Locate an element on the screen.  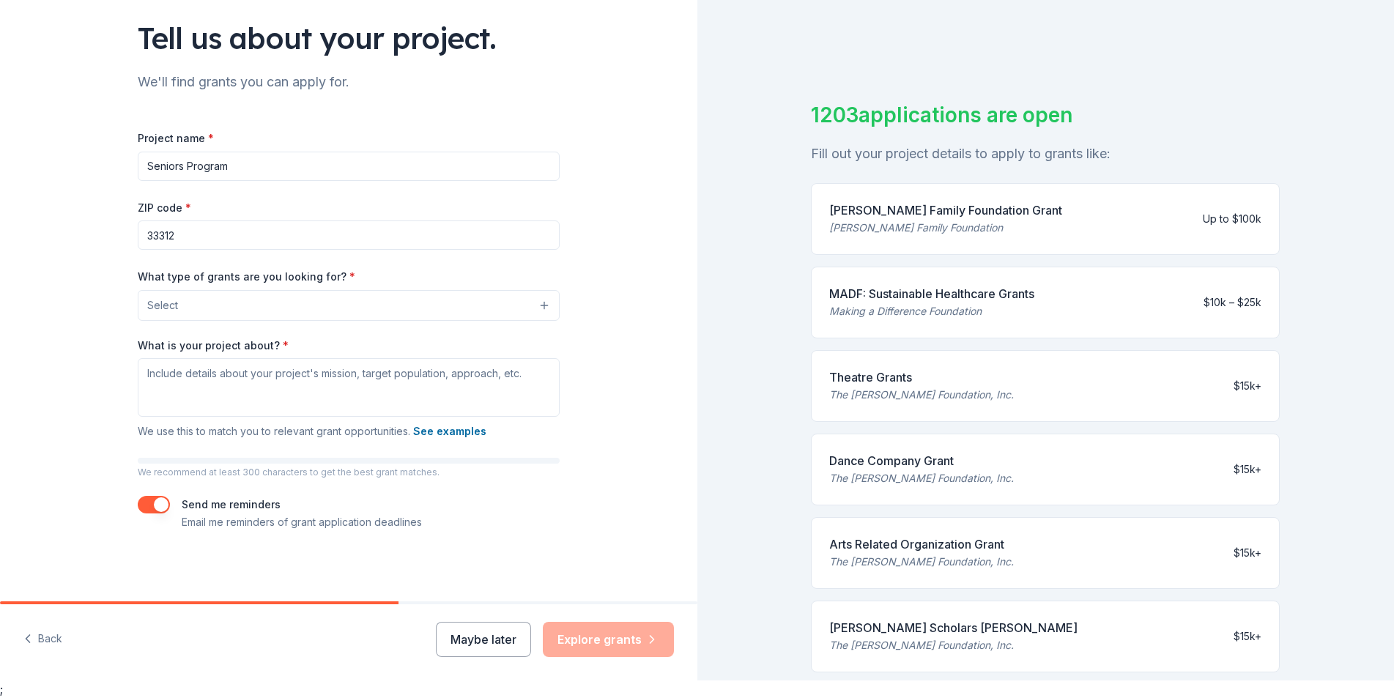
div: Making a Difference Foundation is located at coordinates (932, 311).